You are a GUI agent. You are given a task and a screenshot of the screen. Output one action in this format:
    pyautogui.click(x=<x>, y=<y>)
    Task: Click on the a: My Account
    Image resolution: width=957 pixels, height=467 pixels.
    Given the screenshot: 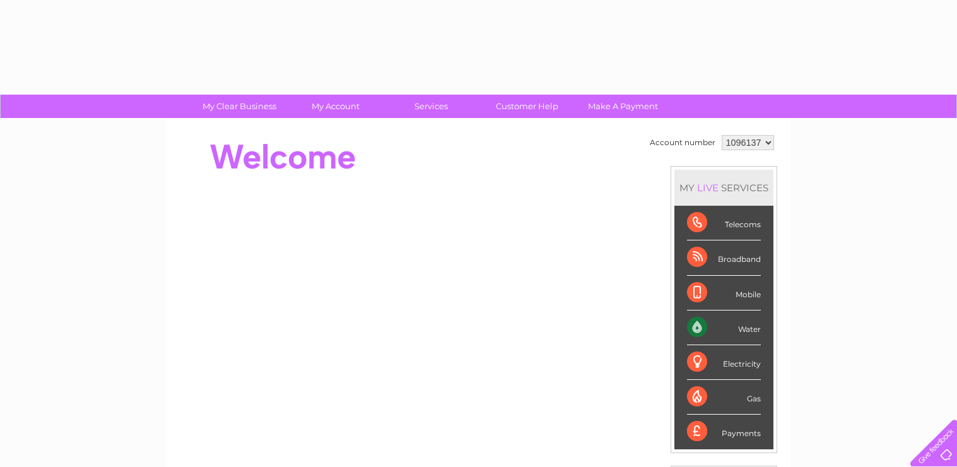 What is the action you would take?
    pyautogui.click(x=335, y=106)
    